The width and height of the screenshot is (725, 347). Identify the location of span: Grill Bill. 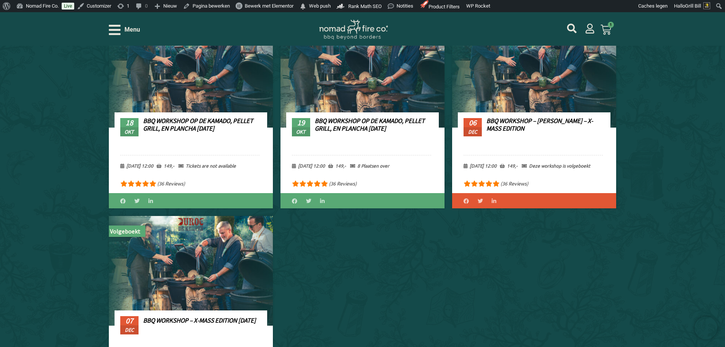
(693, 6).